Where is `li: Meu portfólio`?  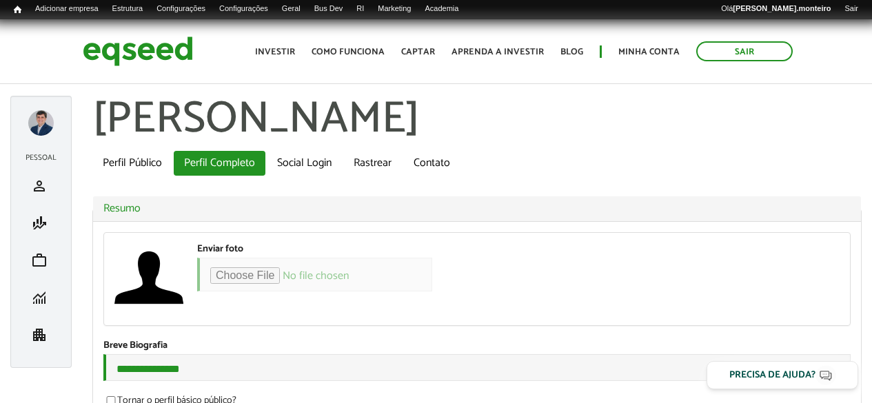 li: Meu portfólio is located at coordinates (41, 261).